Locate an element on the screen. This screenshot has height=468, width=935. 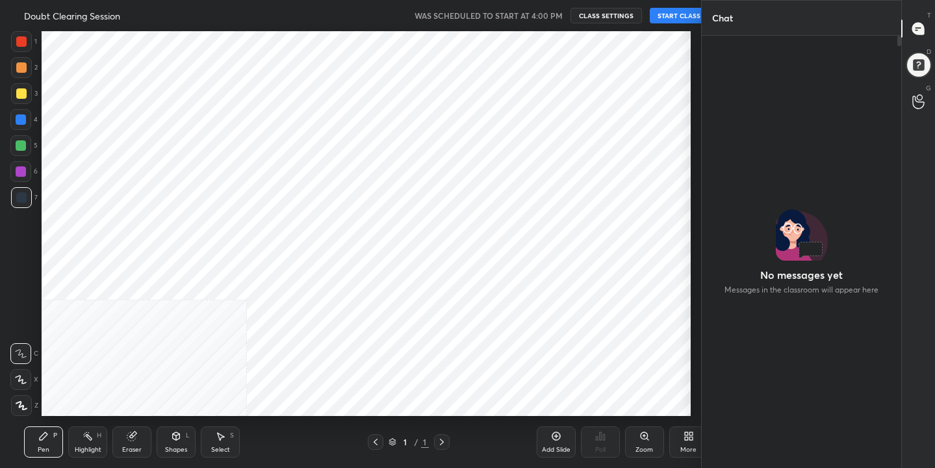
div: H is located at coordinates (99, 435).